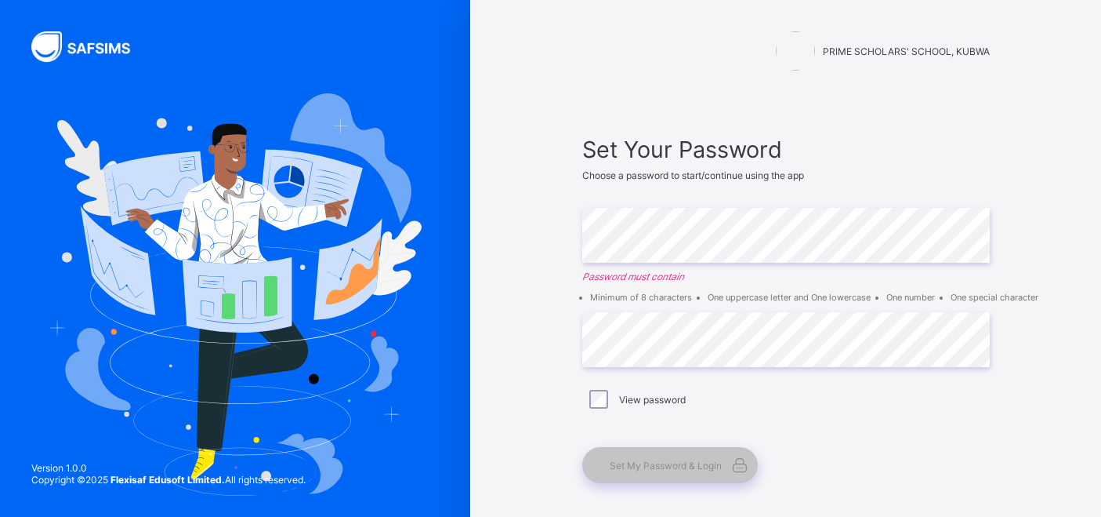 Image resolution: width=1101 pixels, height=517 pixels. Describe the element at coordinates (995, 297) in the screenshot. I see `li: One special character` at that location.